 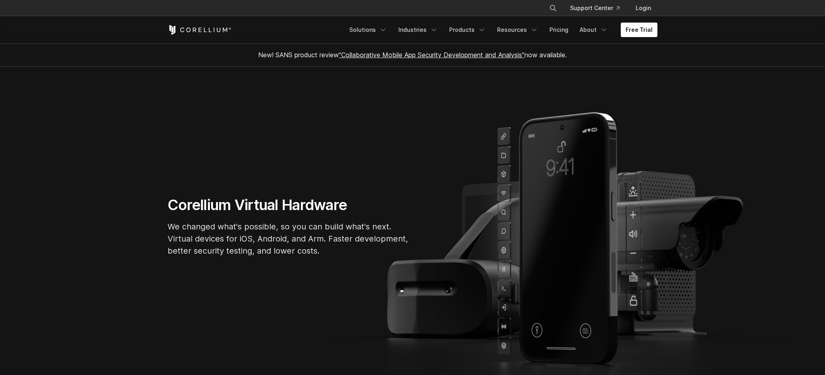 What do you see at coordinates (643, 8) in the screenshot?
I see `a: Login` at bounding box center [643, 8].